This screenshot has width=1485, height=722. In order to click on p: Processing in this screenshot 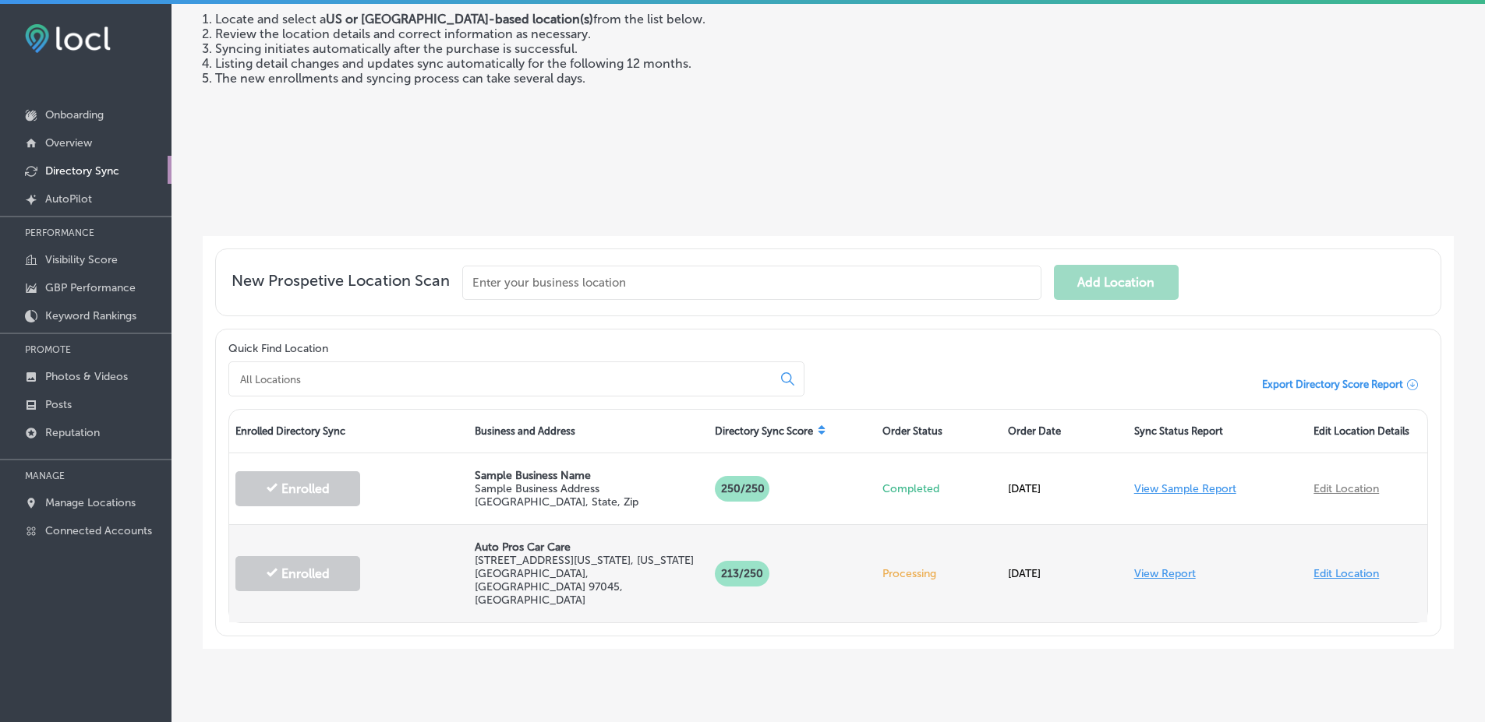, I will do `click(938, 574)`.